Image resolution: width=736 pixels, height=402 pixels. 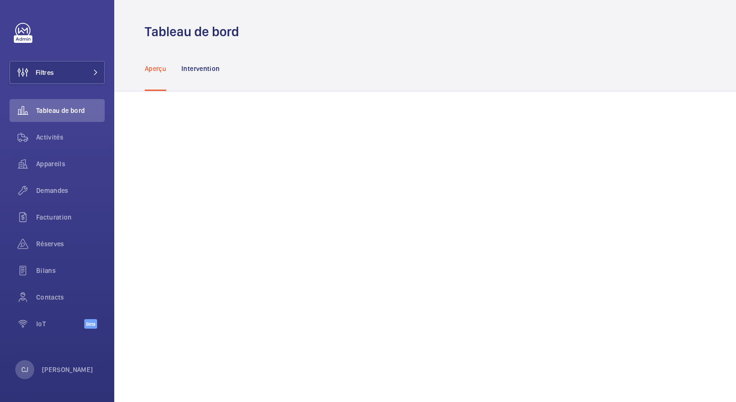 I want to click on span: Contacts, so click(x=70, y=297).